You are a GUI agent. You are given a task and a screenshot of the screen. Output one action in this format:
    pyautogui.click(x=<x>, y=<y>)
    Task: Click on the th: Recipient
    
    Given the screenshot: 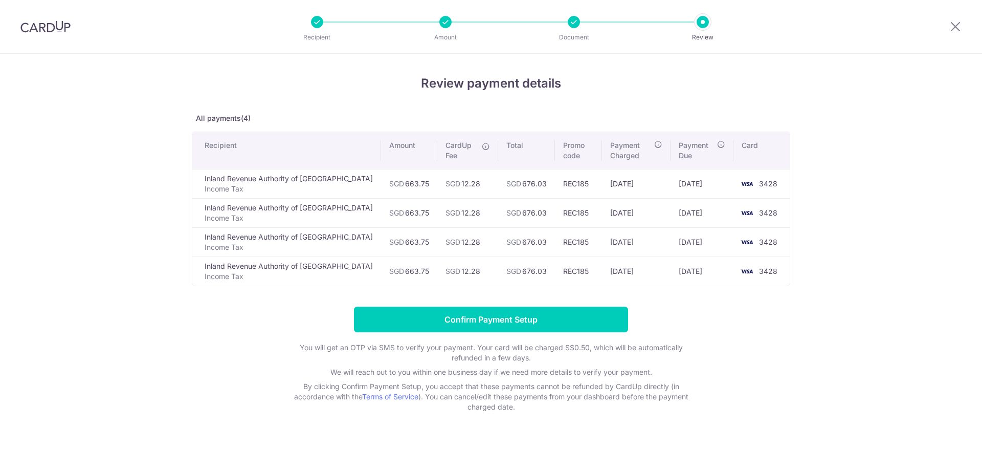 What is the action you would take?
    pyautogui.click(x=286, y=150)
    